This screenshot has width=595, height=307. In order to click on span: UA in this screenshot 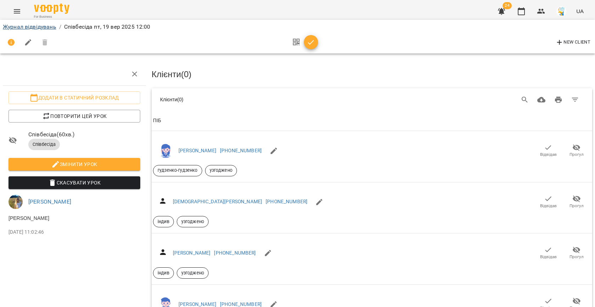, I will do `click(579, 11)`.